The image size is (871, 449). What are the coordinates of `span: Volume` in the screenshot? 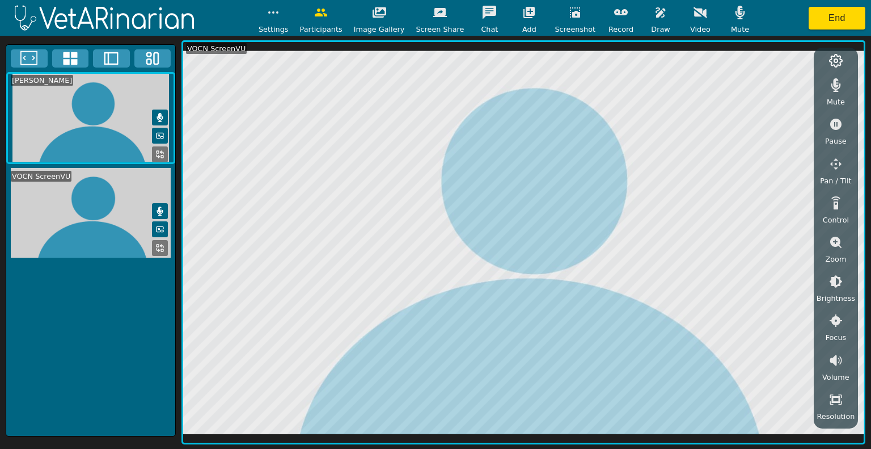 It's located at (836, 377).